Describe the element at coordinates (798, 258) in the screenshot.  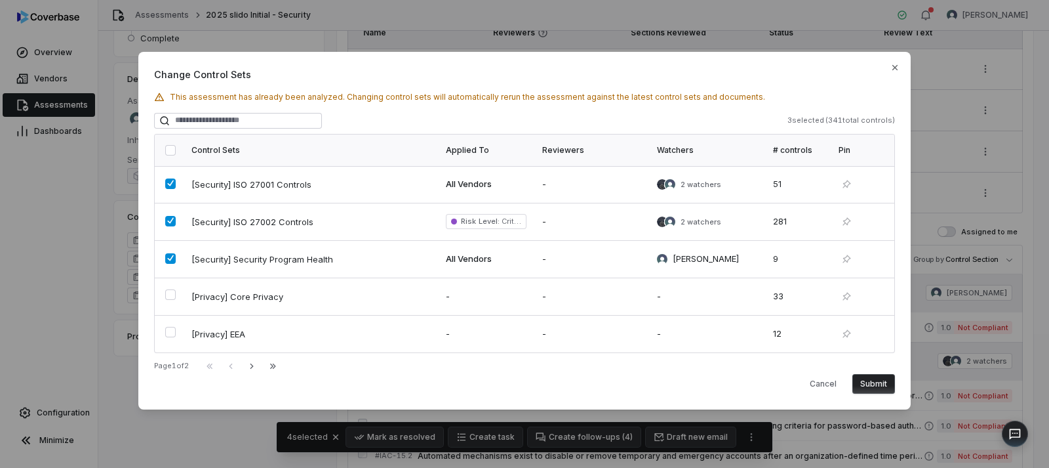
I see `td: 9` at that location.